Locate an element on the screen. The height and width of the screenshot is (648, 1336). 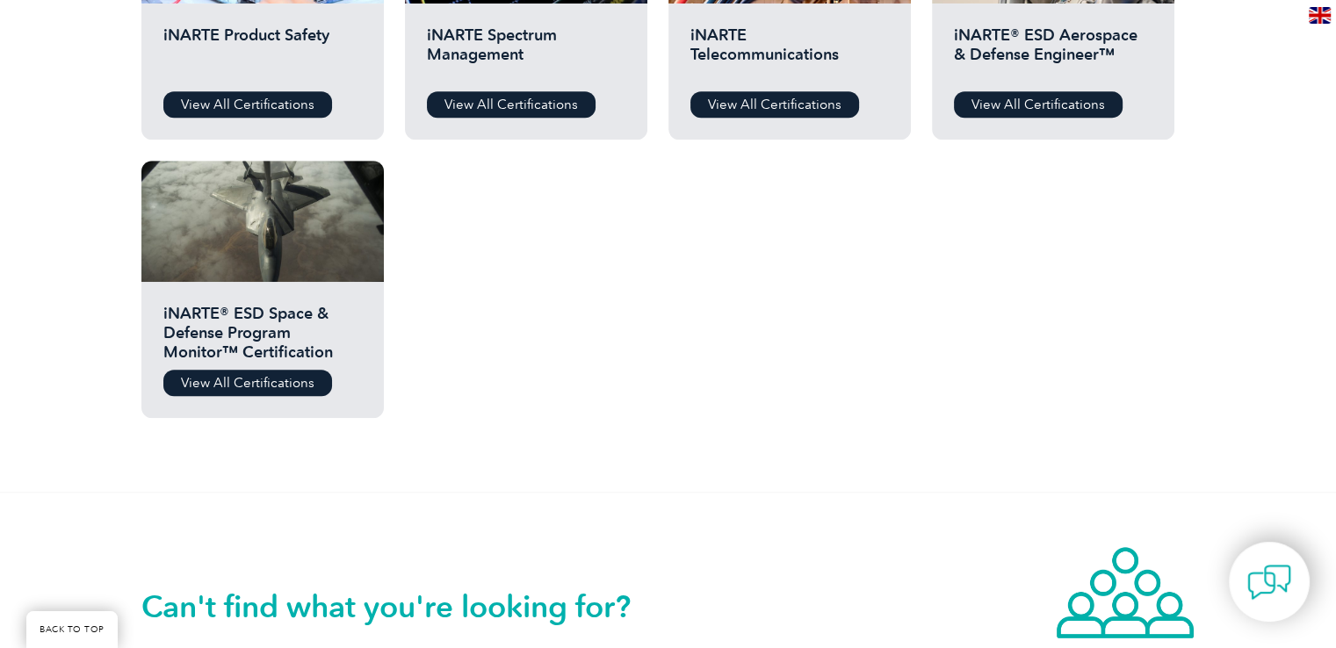
h2: iNARTE® ESD Space & Defense Program Monitor™ Certification is located at coordinates (263, 330).